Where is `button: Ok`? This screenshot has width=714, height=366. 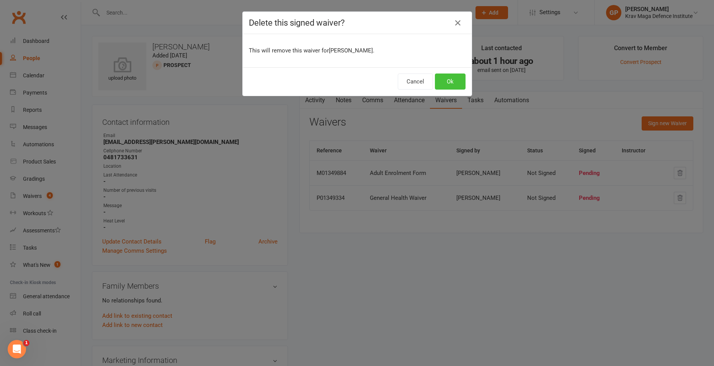
button: Ok is located at coordinates (450, 82).